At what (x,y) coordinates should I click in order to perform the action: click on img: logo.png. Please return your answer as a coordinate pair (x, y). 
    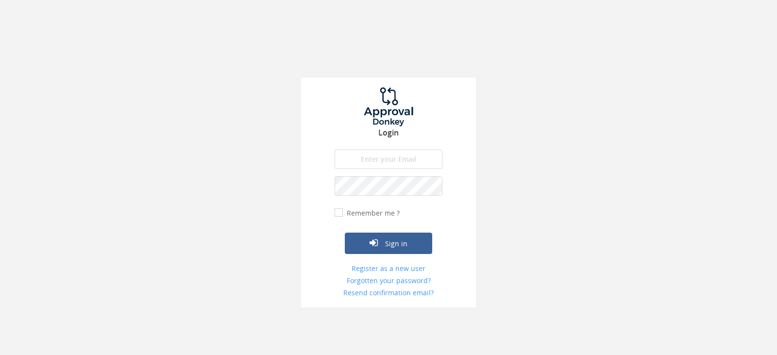
    Looking at the image, I should click on (388, 107).